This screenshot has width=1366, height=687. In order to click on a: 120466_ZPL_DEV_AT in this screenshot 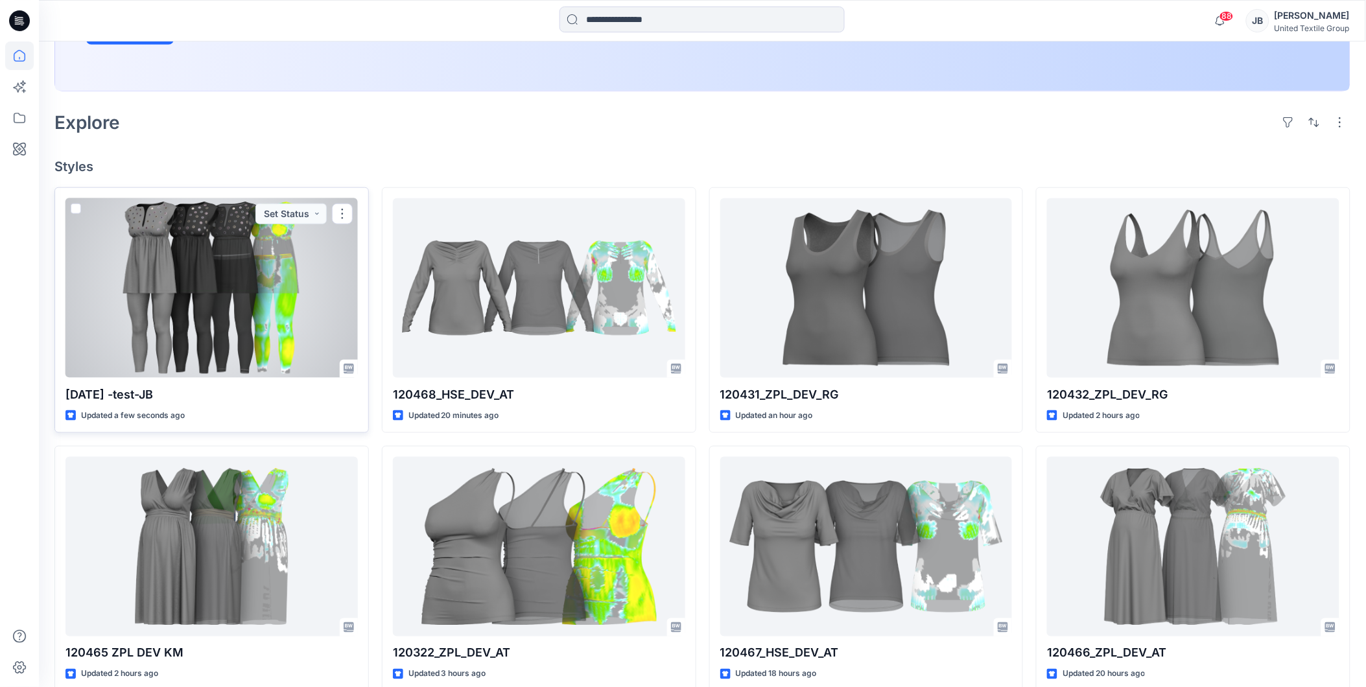, I will do `click(1193, 547)`.